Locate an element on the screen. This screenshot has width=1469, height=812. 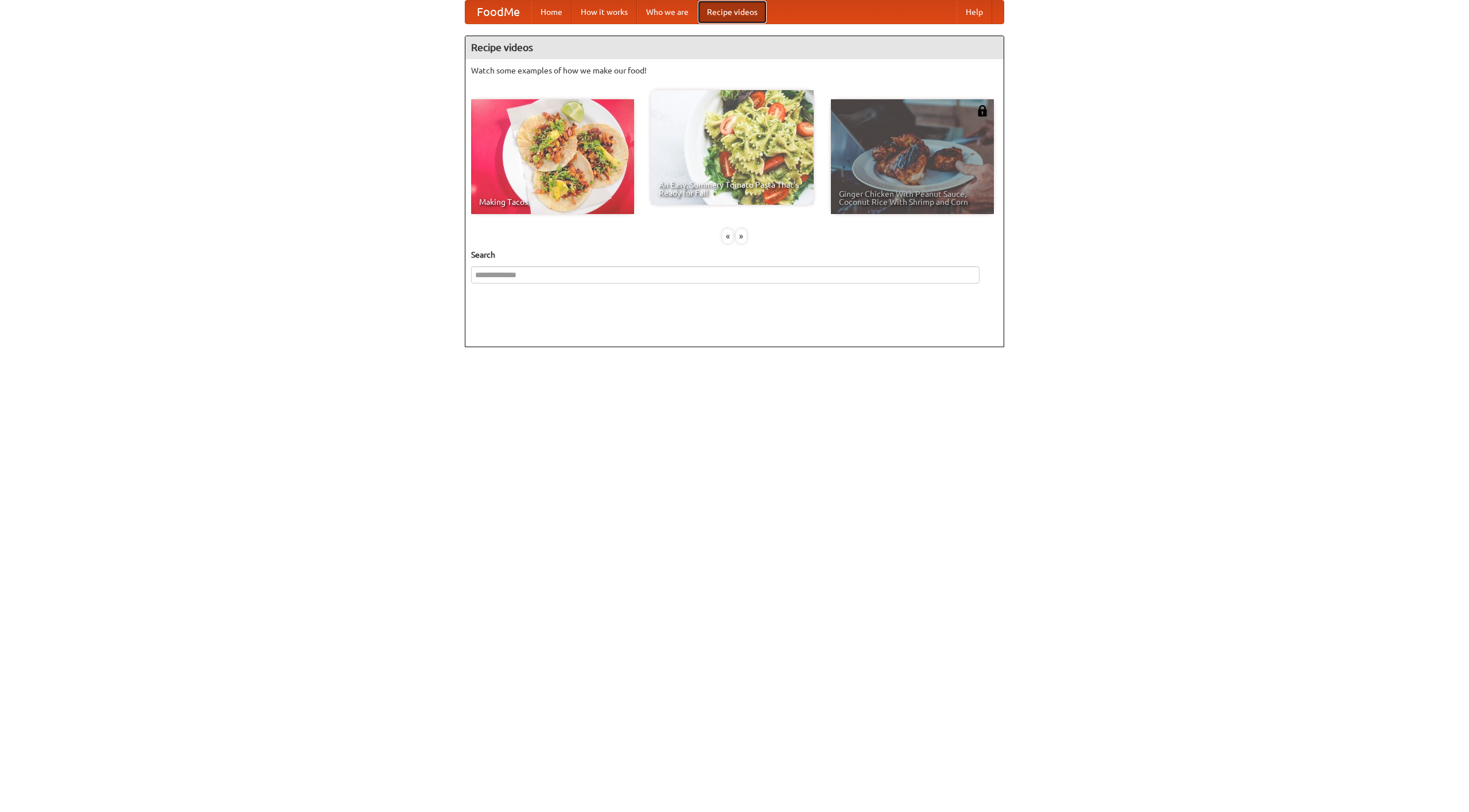
a: Recipe videos is located at coordinates (732, 12).